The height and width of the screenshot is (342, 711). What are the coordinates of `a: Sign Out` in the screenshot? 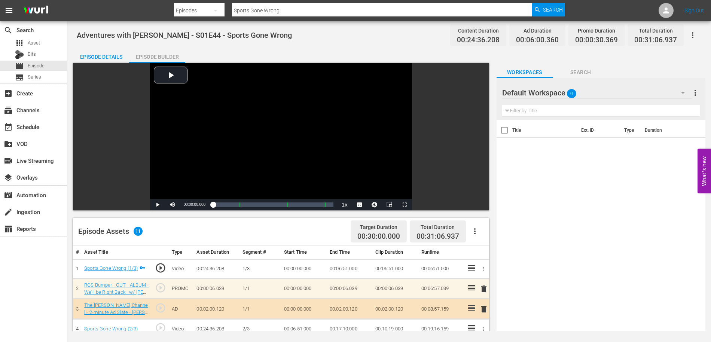 It's located at (694, 10).